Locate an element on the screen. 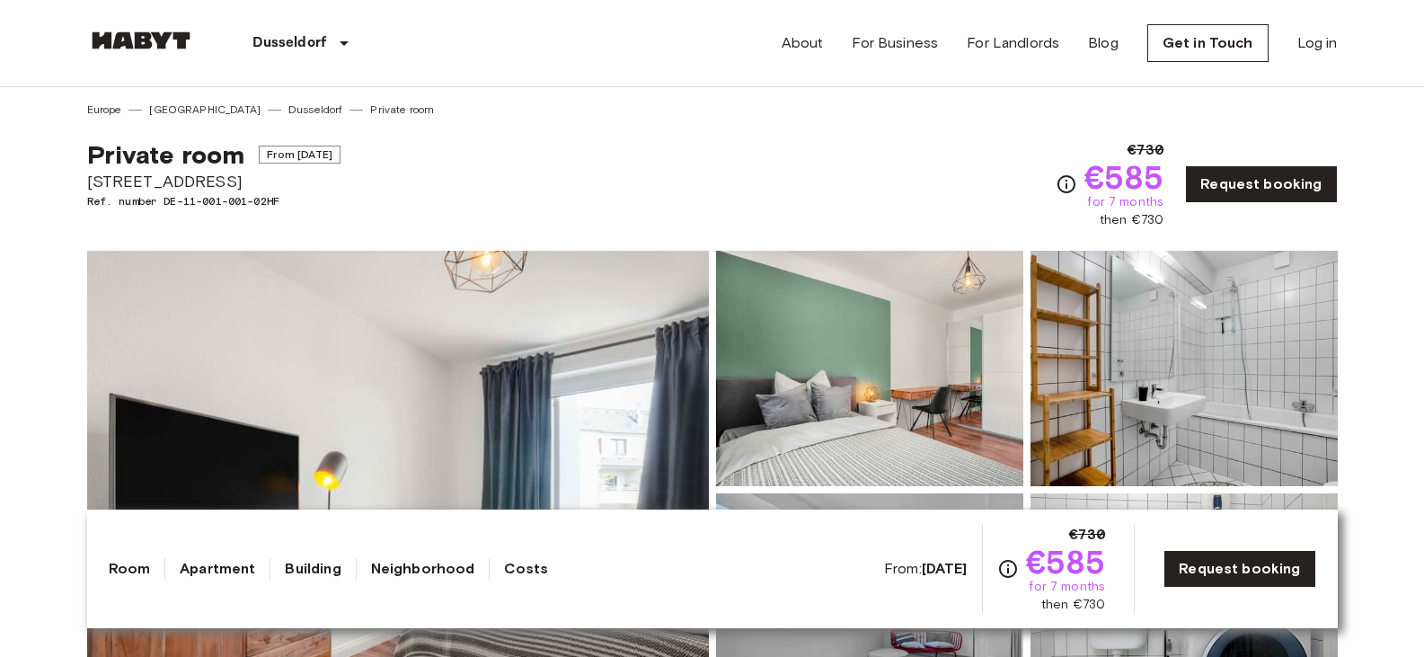 The image size is (1424, 657). a: Neighborhood is located at coordinates (423, 569).